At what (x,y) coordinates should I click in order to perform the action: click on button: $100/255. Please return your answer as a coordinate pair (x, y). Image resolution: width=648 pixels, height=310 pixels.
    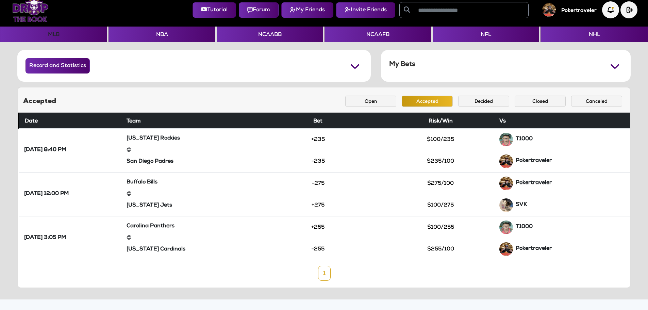
    Looking at the image, I should click on (441, 227).